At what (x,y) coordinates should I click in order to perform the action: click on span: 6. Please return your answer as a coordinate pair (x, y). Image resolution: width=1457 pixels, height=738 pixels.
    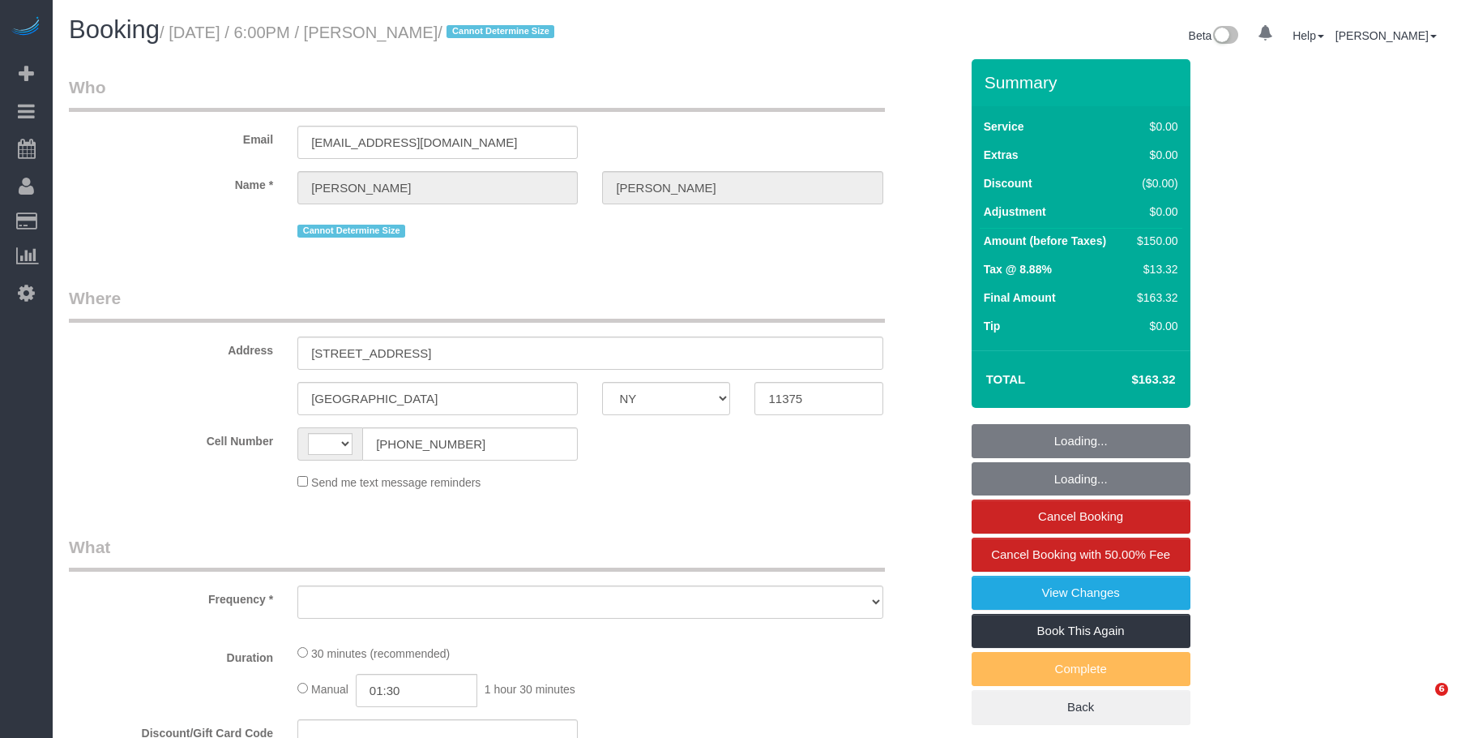
    Looking at the image, I should click on (1442, 689).